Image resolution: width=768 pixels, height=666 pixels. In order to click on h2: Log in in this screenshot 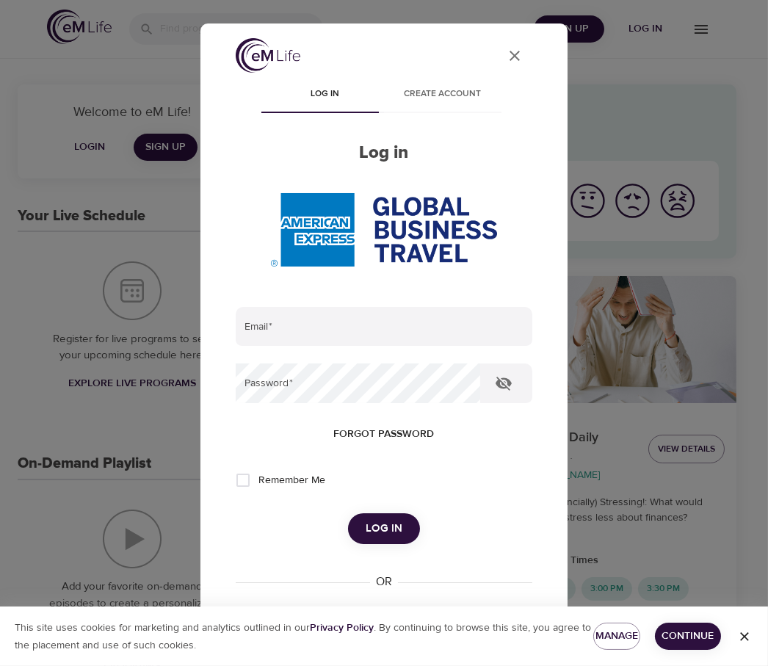, I will do `click(384, 153)`.